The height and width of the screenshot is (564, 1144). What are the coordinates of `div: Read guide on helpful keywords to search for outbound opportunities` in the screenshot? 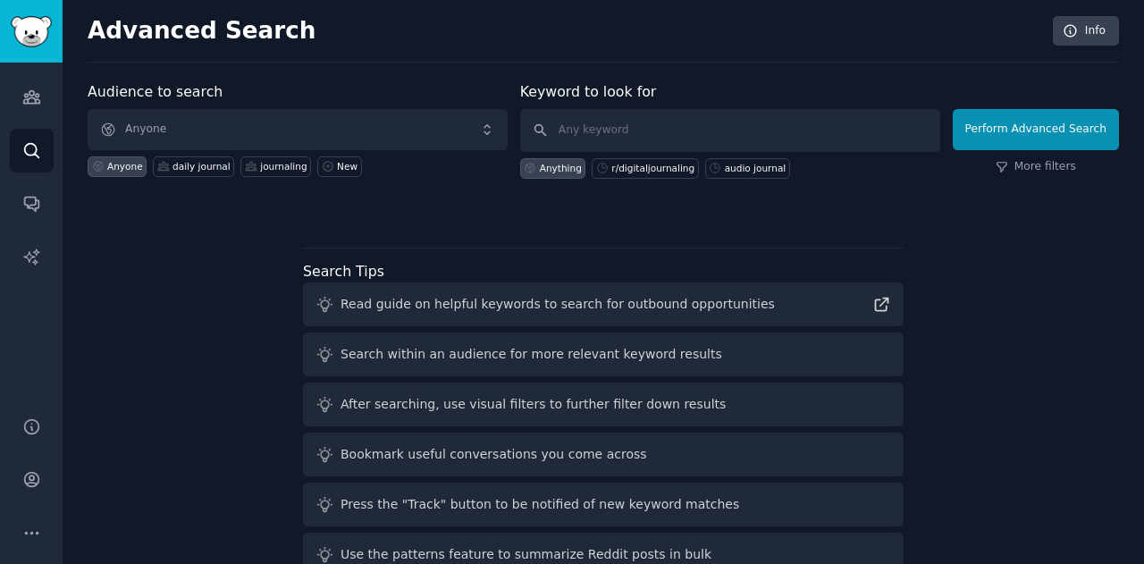 It's located at (558, 304).